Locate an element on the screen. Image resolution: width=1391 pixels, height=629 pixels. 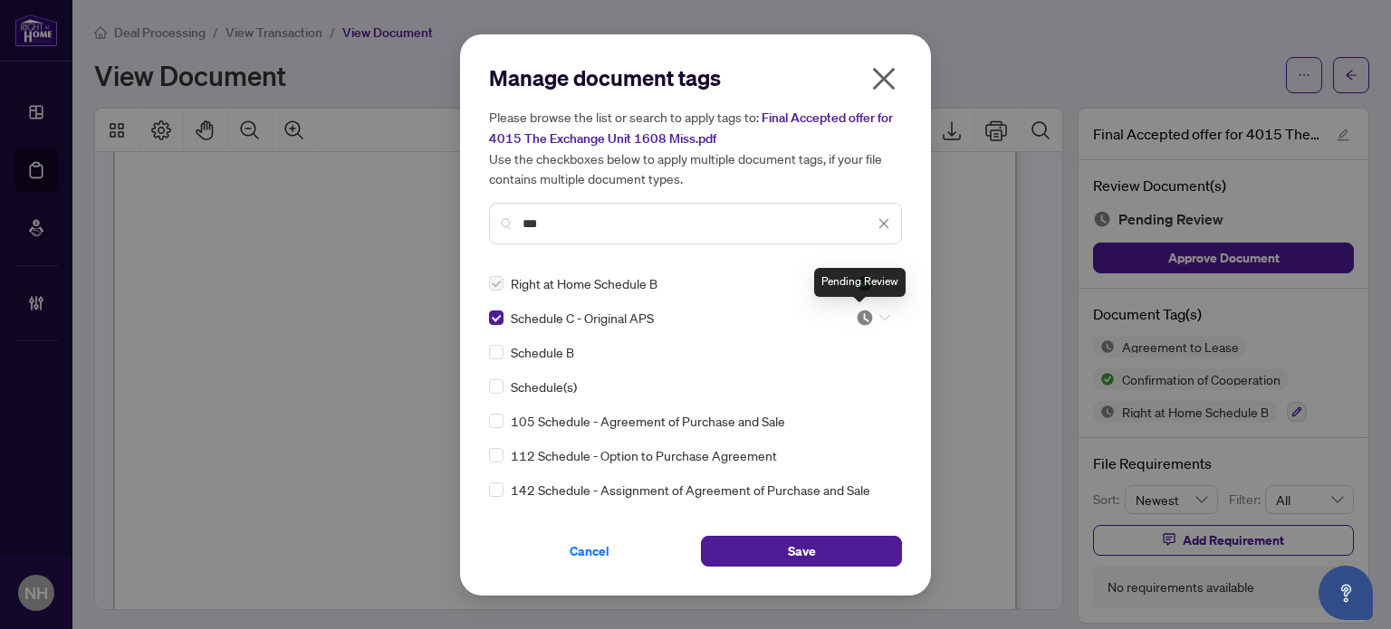
button: Cancel is located at coordinates (589, 551).